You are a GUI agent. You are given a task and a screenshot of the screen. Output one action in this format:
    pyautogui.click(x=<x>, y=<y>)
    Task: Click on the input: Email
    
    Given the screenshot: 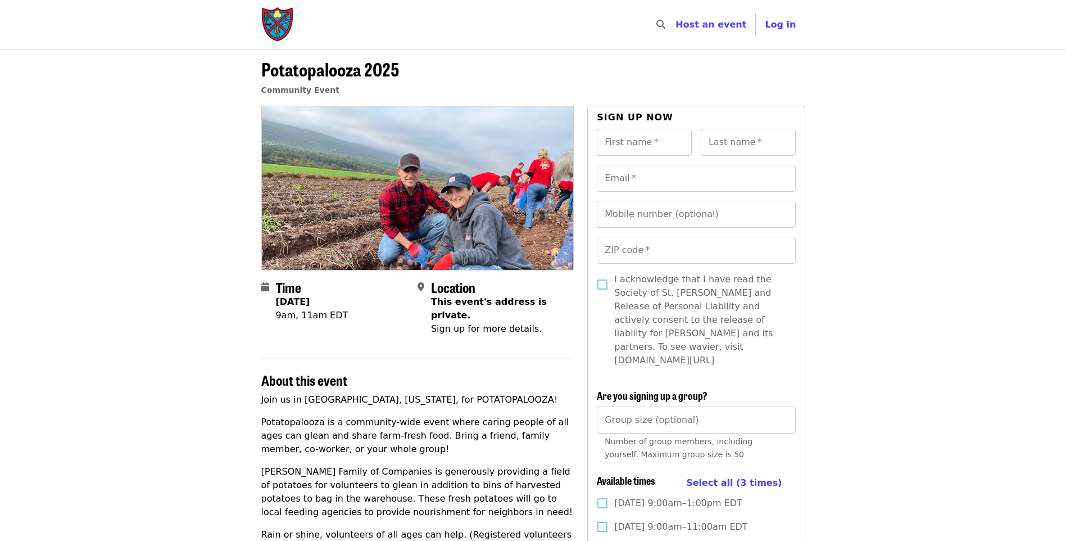 What is the action you would take?
    pyautogui.click(x=696, y=178)
    